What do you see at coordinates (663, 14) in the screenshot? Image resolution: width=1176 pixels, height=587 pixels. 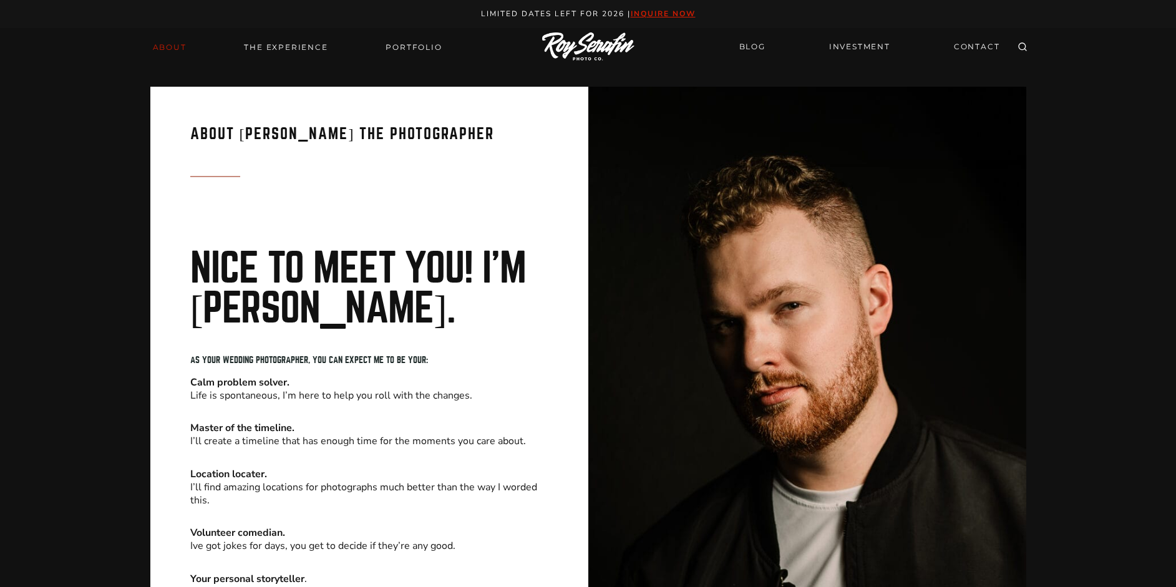 I see `a: inquire now` at bounding box center [663, 14].